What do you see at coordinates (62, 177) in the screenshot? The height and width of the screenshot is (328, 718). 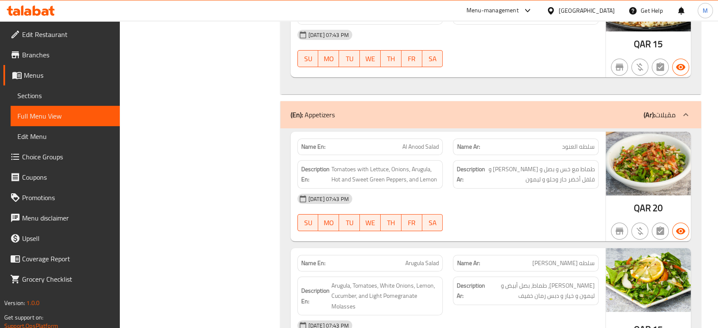 I see `a: Coupons` at bounding box center [62, 177].